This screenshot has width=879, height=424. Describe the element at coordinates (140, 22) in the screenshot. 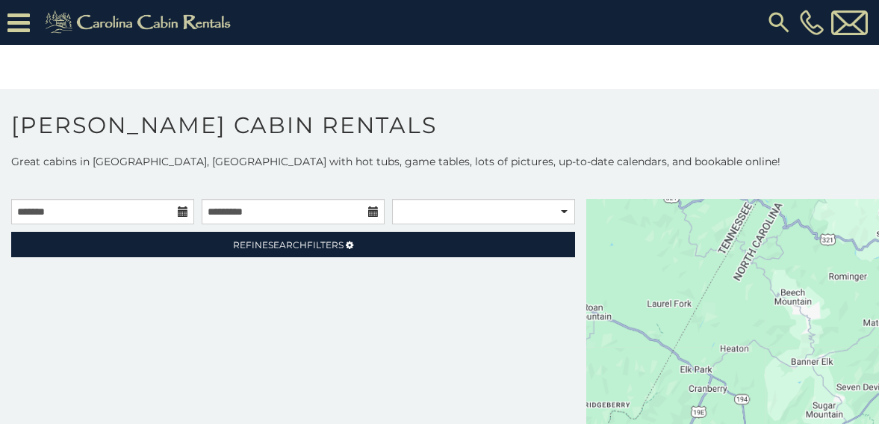

I see `img: Khaki-logo.png` at that location.